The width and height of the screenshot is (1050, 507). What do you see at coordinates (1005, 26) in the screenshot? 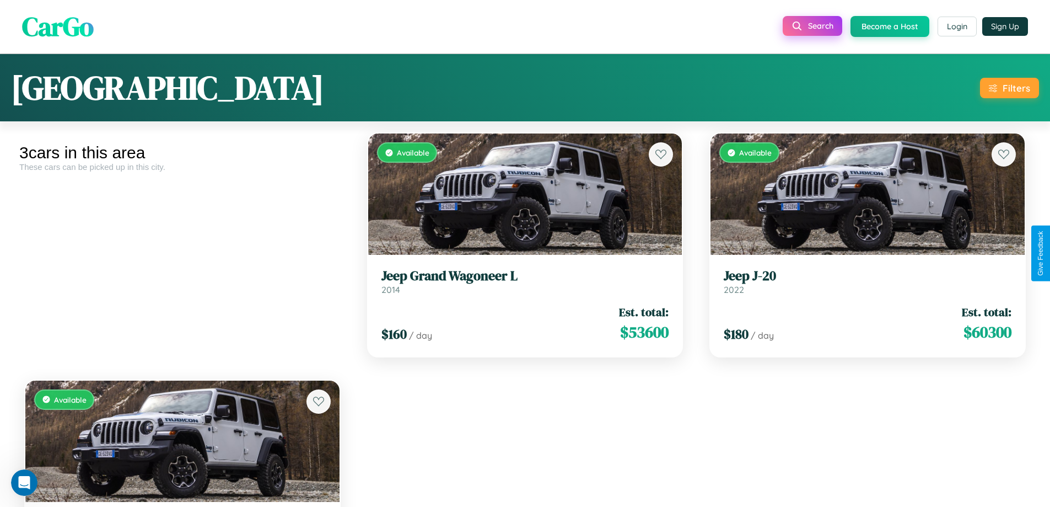
I see `button: Sign Up` at bounding box center [1005, 26].